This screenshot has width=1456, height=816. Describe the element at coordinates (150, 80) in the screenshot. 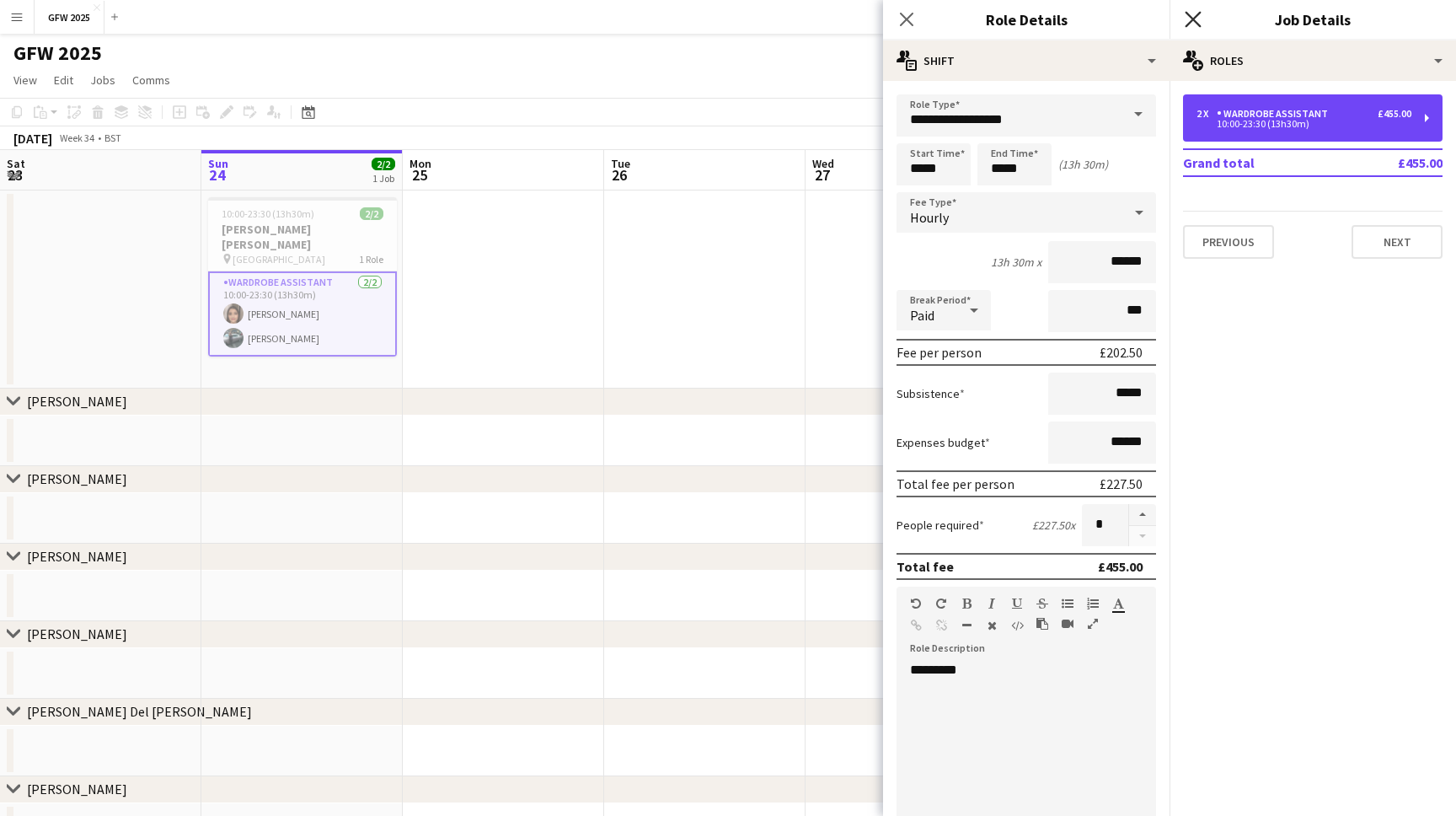

I see `span: Comms` at that location.